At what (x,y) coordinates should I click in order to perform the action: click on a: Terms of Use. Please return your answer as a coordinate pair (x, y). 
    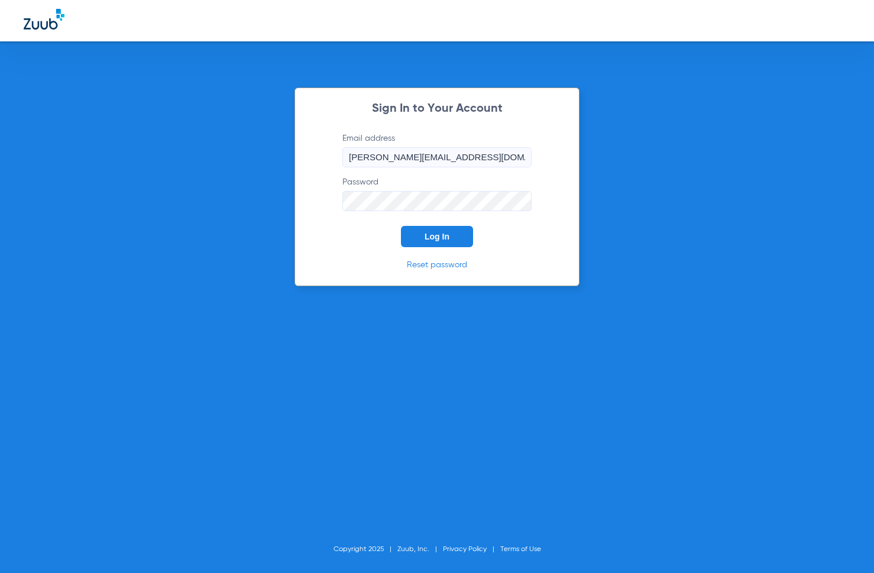
    Looking at the image, I should click on (521, 550).